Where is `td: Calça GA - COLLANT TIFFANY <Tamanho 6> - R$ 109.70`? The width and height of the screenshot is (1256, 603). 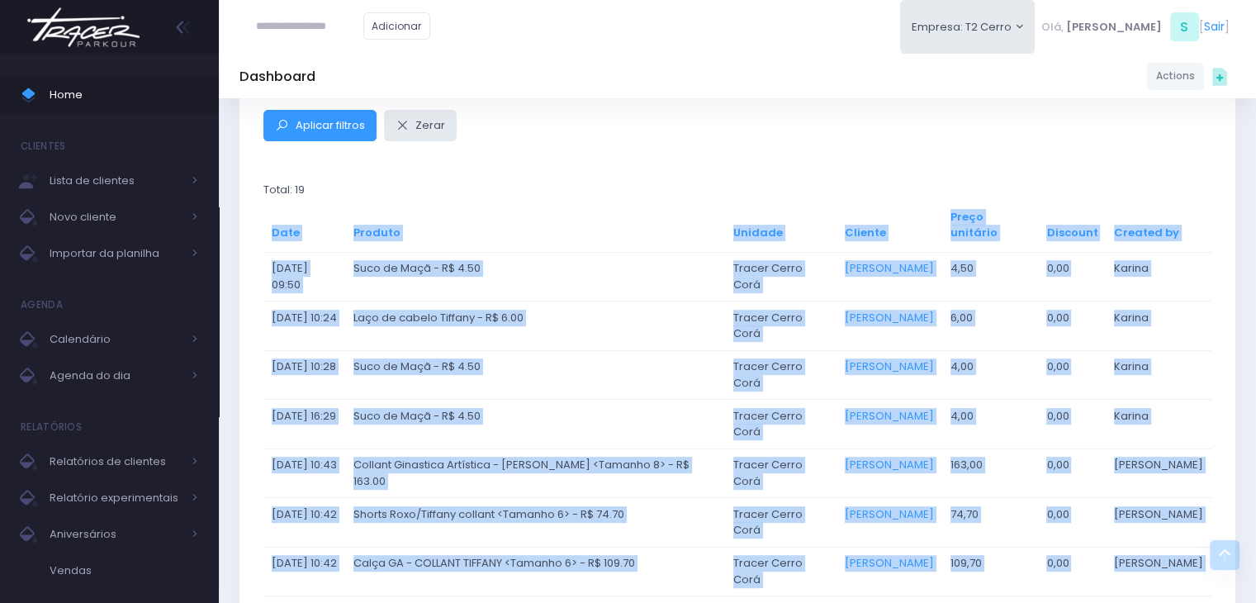
td: Calça GA - COLLANT TIFFANY <Tamanho 6> - R$ 109.70 is located at coordinates (535, 571).